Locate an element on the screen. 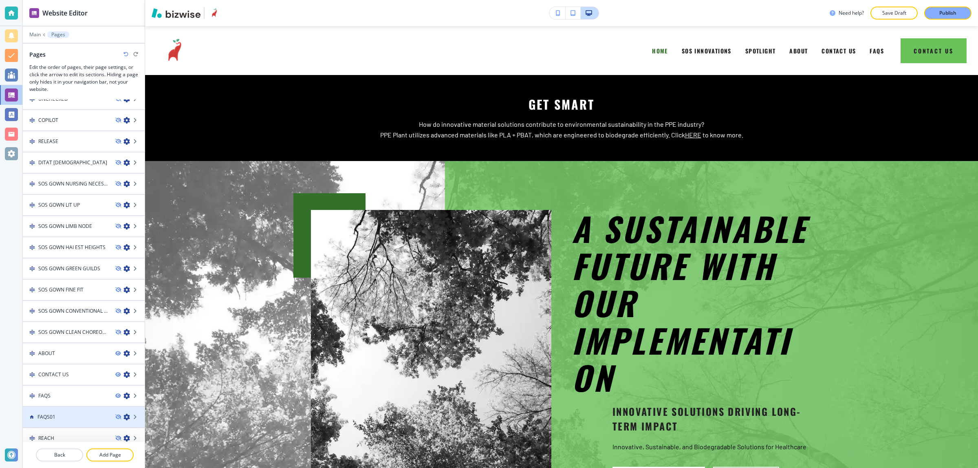  h4: FAQS01 is located at coordinates (46, 417).